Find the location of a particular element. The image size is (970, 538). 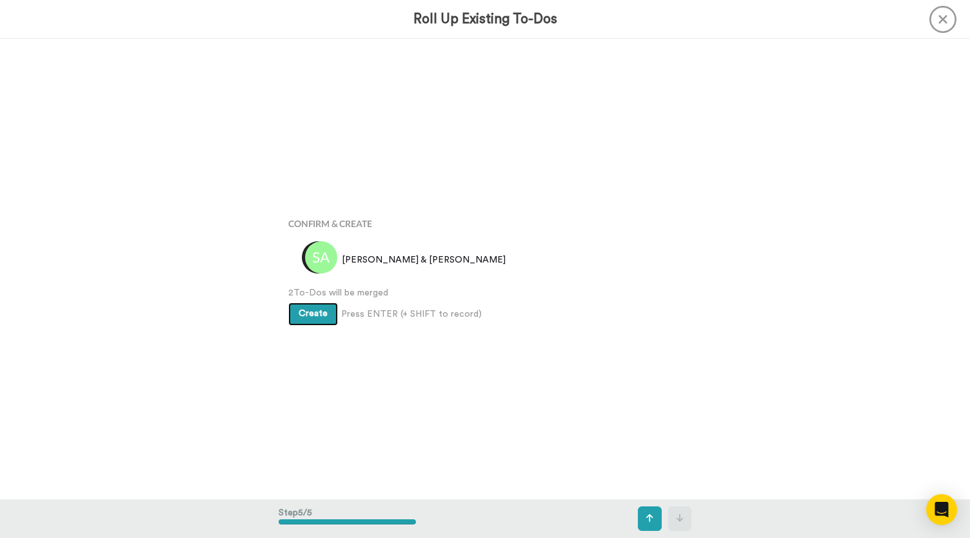

img: b8fa2a9d-51e8-40c3-8094-8afaa2f603b6.png is located at coordinates (318, 257).